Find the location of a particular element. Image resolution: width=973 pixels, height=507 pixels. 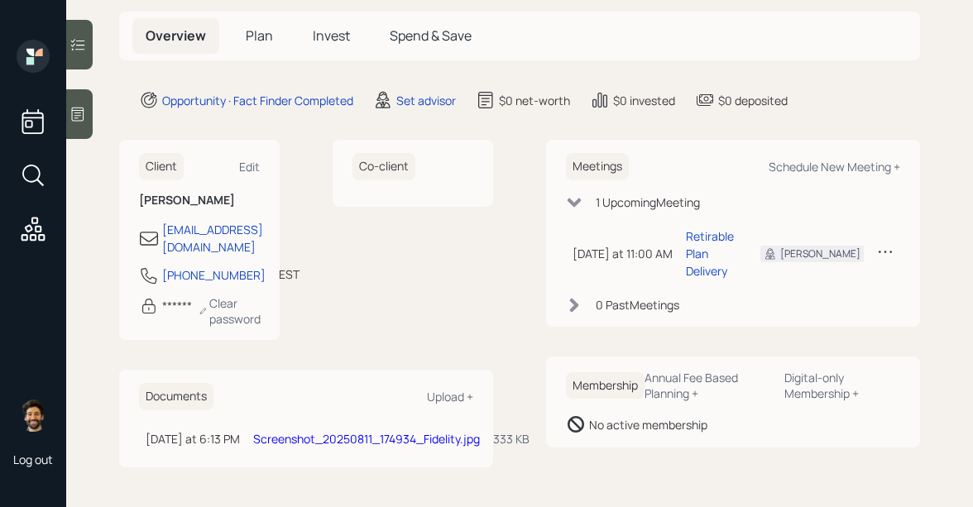

div: No active membership is located at coordinates (648, 425).